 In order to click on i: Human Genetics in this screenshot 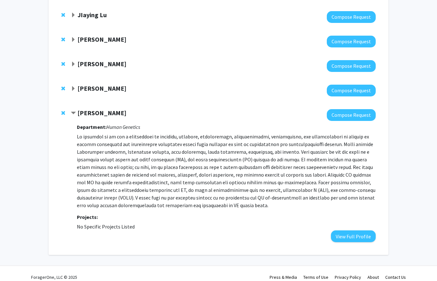, I will do `click(123, 127)`.